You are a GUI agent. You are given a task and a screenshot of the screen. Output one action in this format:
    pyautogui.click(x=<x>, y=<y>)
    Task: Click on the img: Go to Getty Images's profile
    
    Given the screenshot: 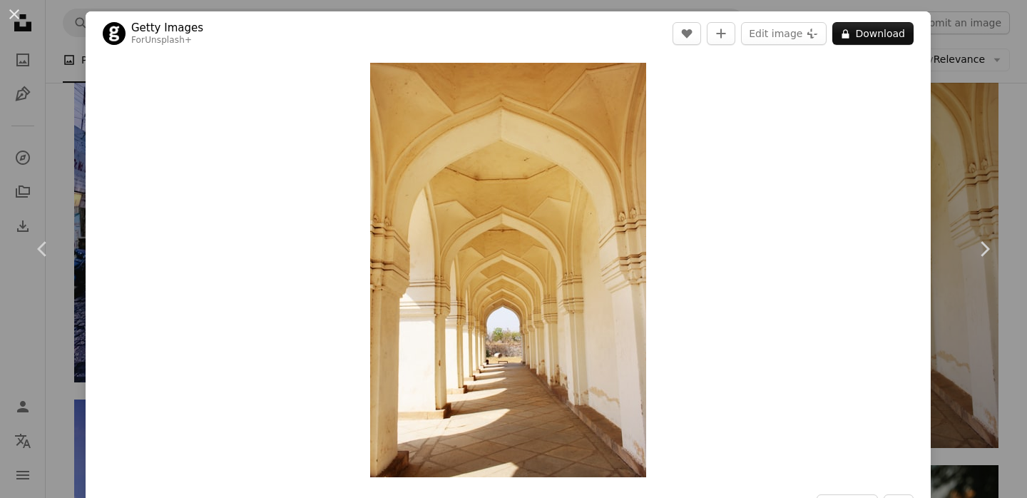 What is the action you would take?
    pyautogui.click(x=114, y=34)
    